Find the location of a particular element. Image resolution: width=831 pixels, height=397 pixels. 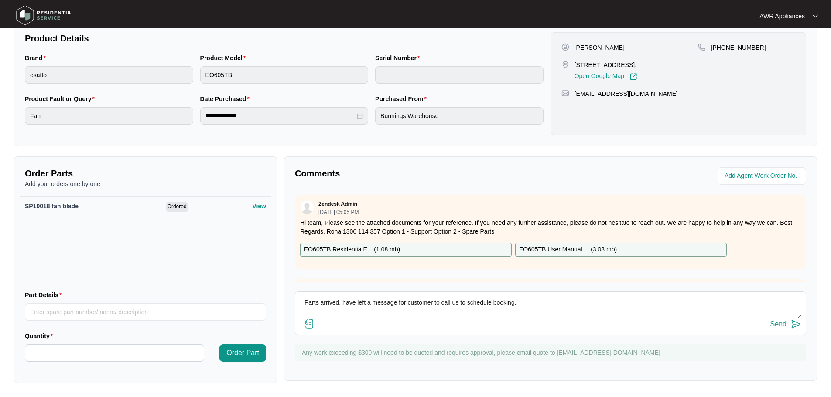

p: EO605TB Residentia E... ( 1.08 mb ) is located at coordinates (352, 250).